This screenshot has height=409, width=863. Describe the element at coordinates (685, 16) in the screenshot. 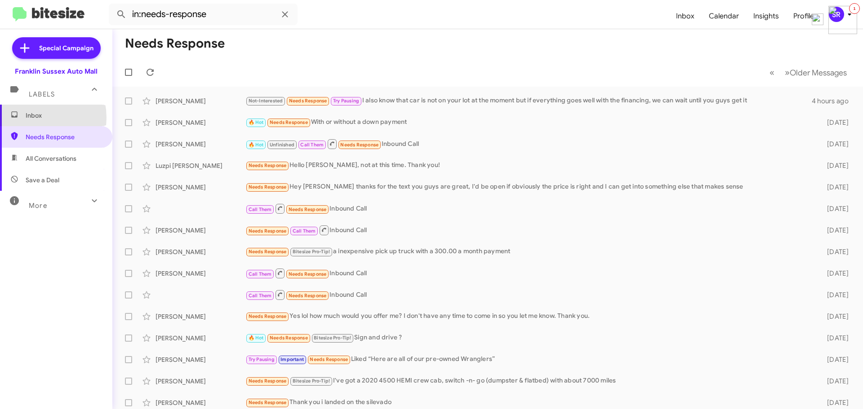

I see `a: Inbox` at that location.